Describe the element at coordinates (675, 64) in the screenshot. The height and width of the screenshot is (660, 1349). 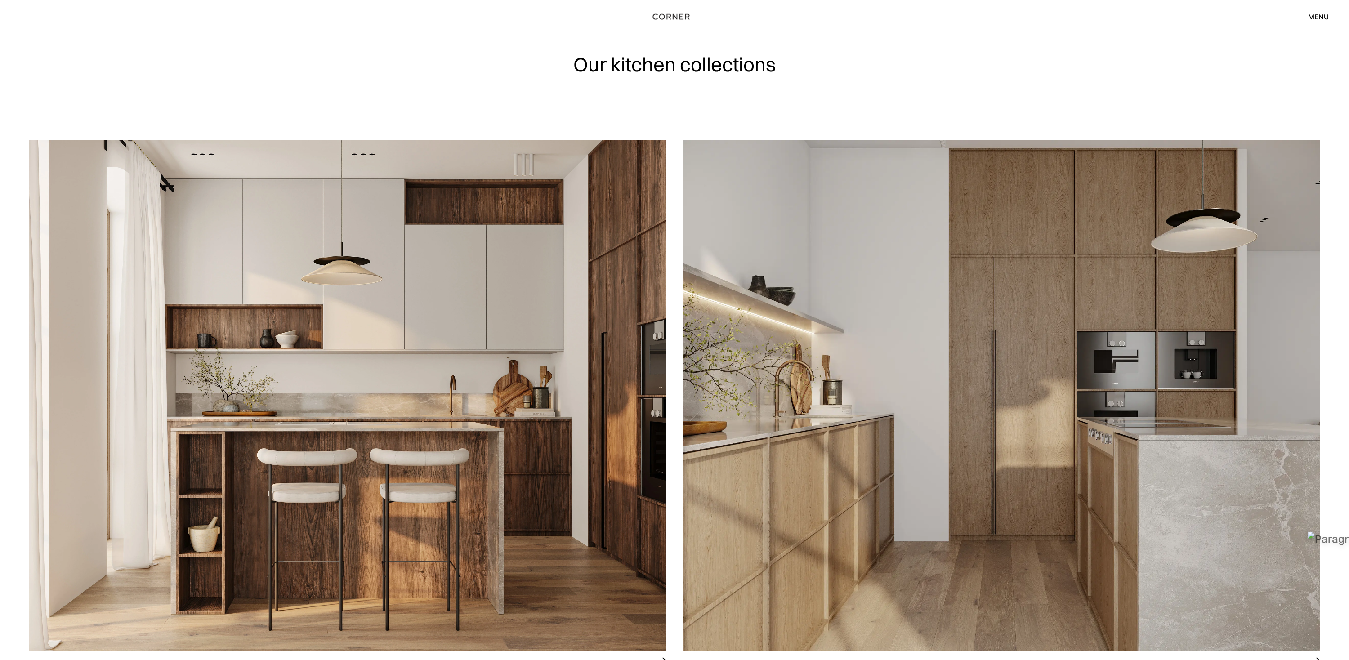
I see `h1: Our kitchen collections` at that location.